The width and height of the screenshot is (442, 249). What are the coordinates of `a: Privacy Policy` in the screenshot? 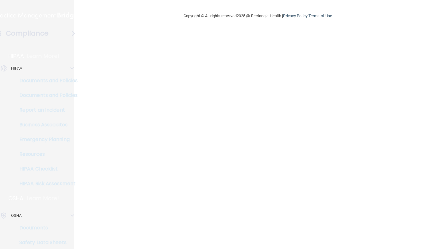 It's located at (295, 16).